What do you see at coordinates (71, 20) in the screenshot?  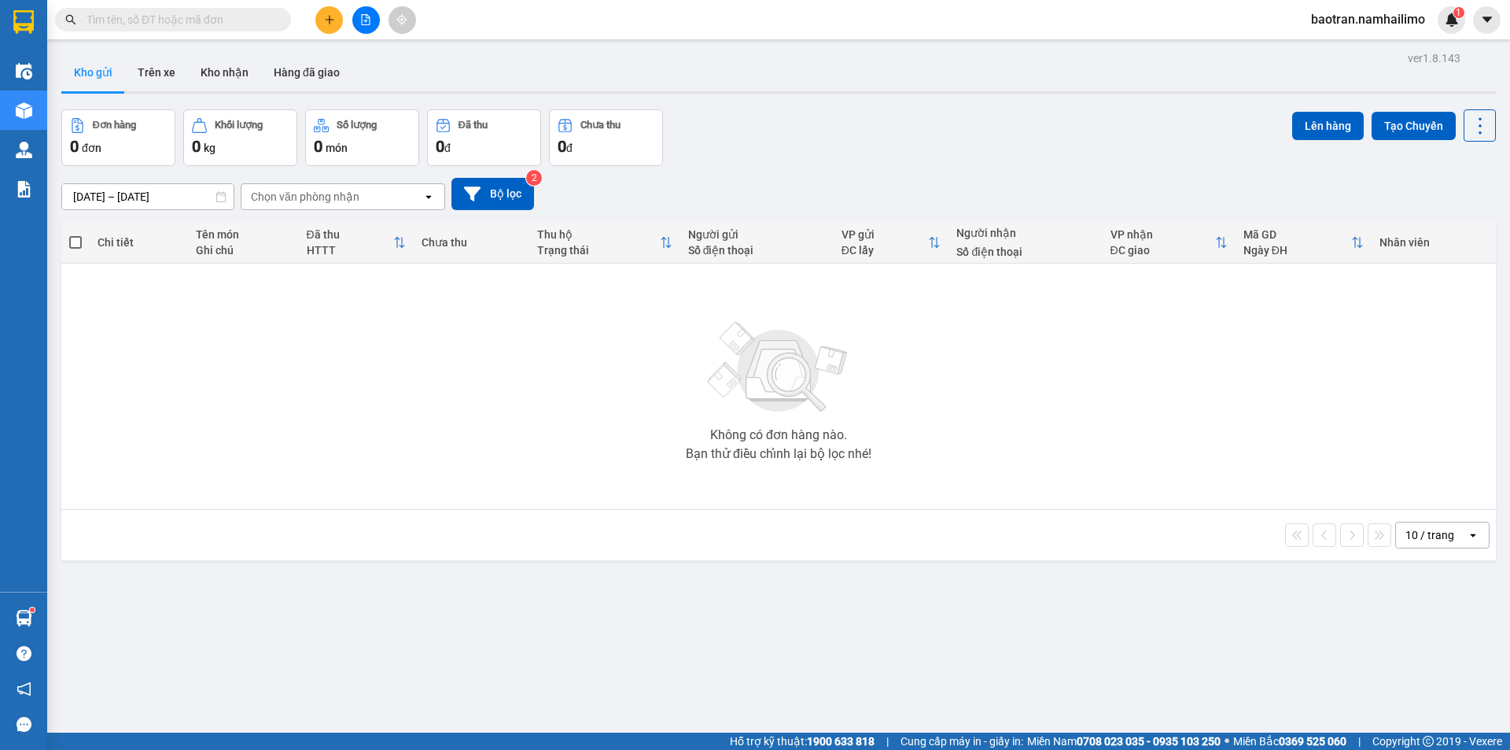 I see `span: search` at bounding box center [71, 20].